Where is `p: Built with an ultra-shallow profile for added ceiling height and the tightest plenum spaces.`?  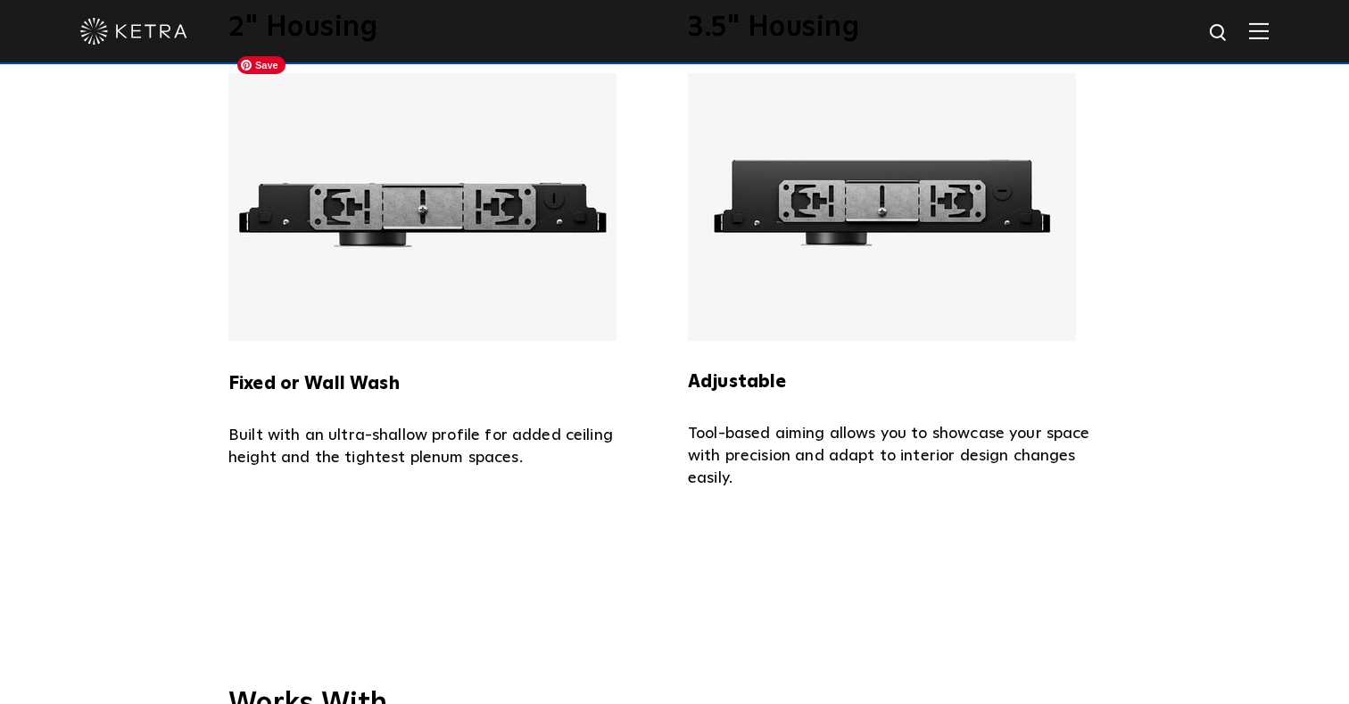 p: Built with an ultra-shallow profile for added ceiling height and the tightest plenum spaces. is located at coordinates (444, 447).